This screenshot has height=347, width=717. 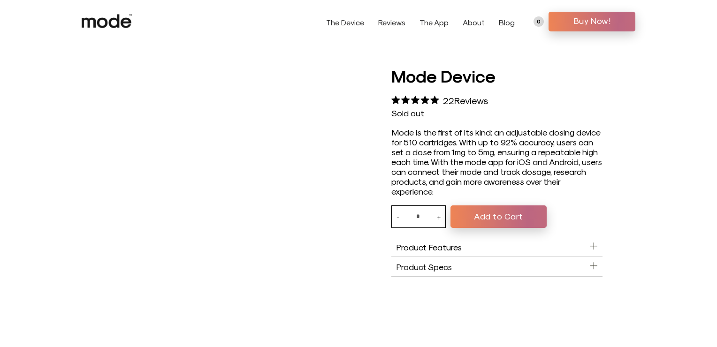 I want to click on product-gallery: Mode Device product carousel, so click(x=220, y=170).